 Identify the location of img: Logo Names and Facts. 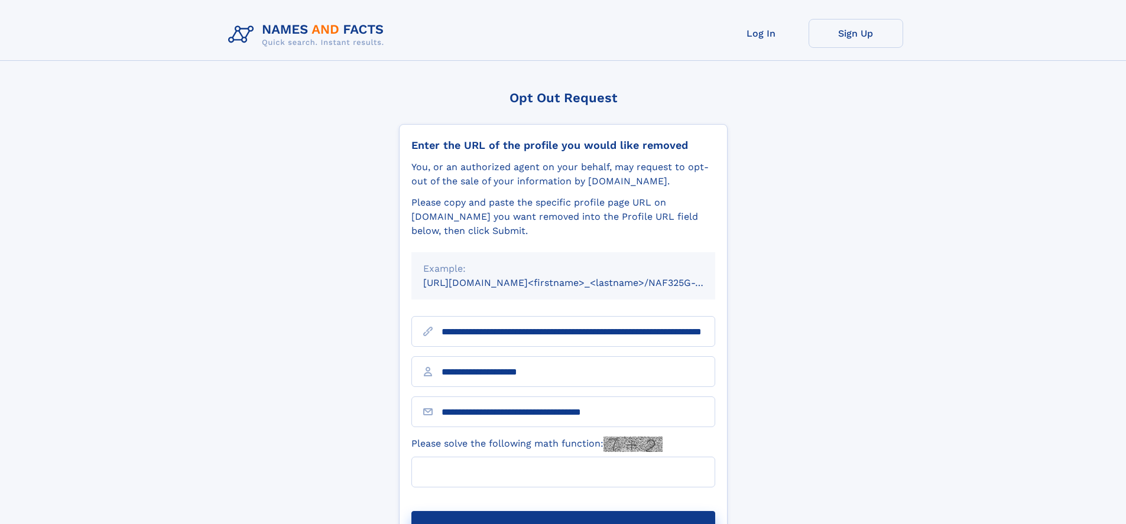
(309, 35).